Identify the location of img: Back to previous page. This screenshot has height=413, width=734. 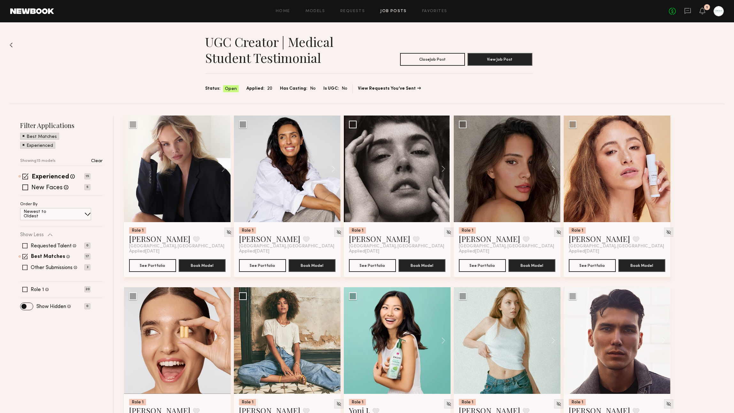
(11, 45).